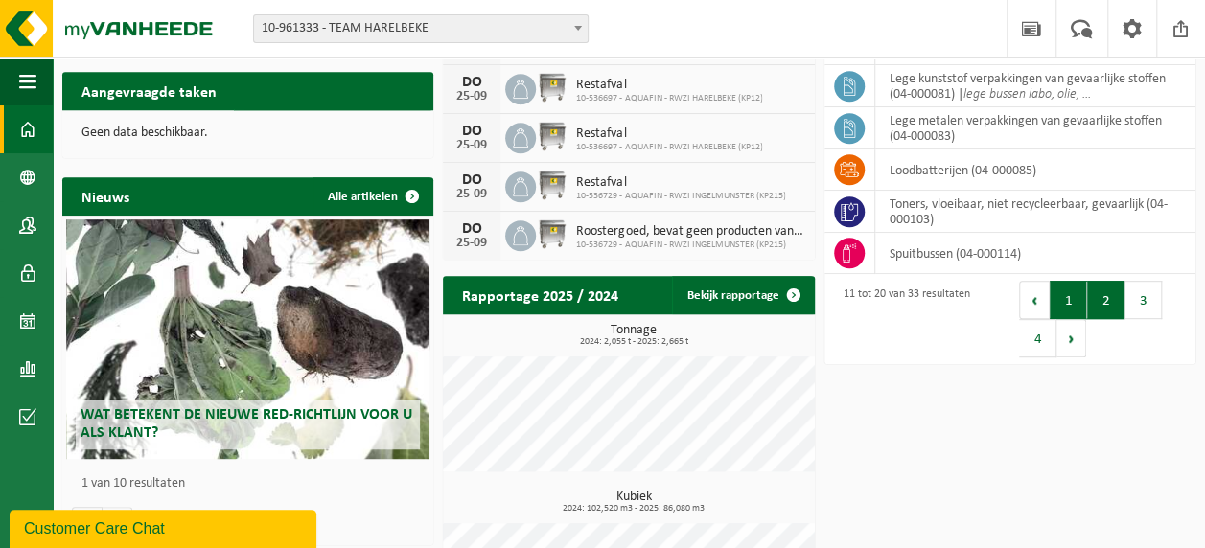 The width and height of the screenshot is (1205, 548). I want to click on td: lege metalen verpakkingen van gevaarlijke stoffen (04-000083), so click(1035, 128).